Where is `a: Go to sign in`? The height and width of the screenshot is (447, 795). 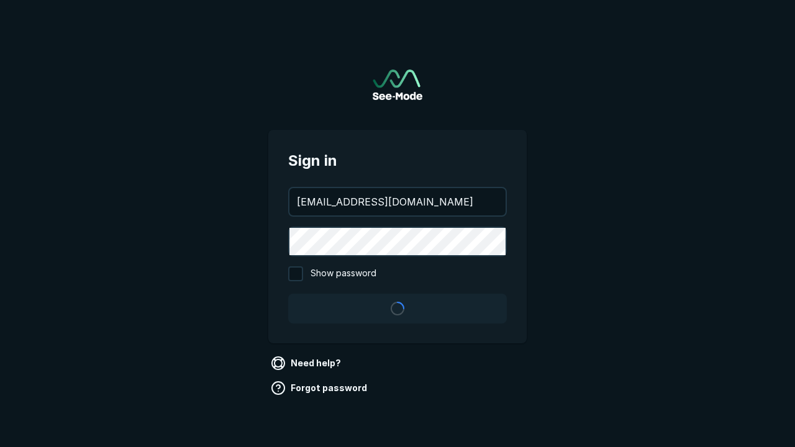 a: Go to sign in is located at coordinates (397, 84).